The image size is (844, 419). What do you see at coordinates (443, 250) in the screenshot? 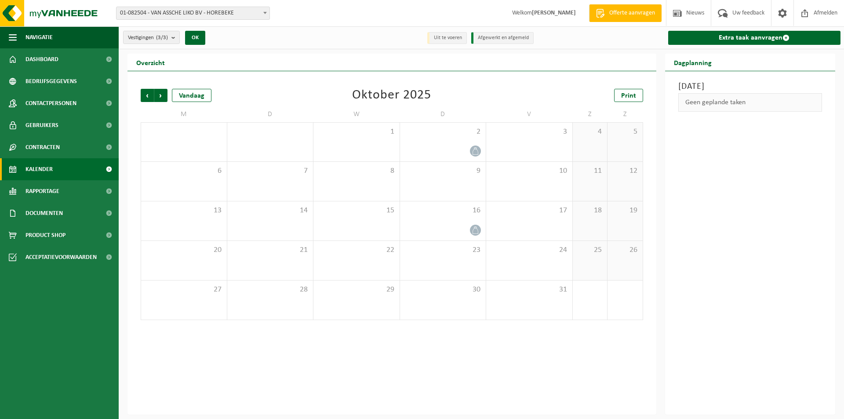
I see `span: 23` at bounding box center [443, 250].